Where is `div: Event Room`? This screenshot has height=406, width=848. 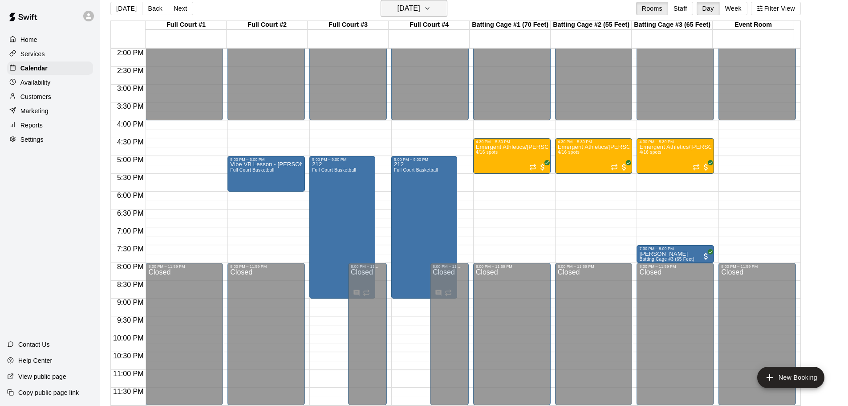 div: Event Room is located at coordinates (753, 25).